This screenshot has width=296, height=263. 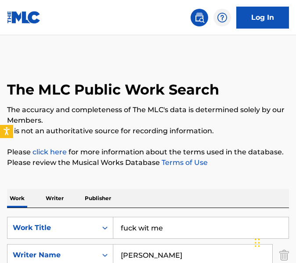 What do you see at coordinates (222, 18) in the screenshot?
I see `img: help` at bounding box center [222, 18].